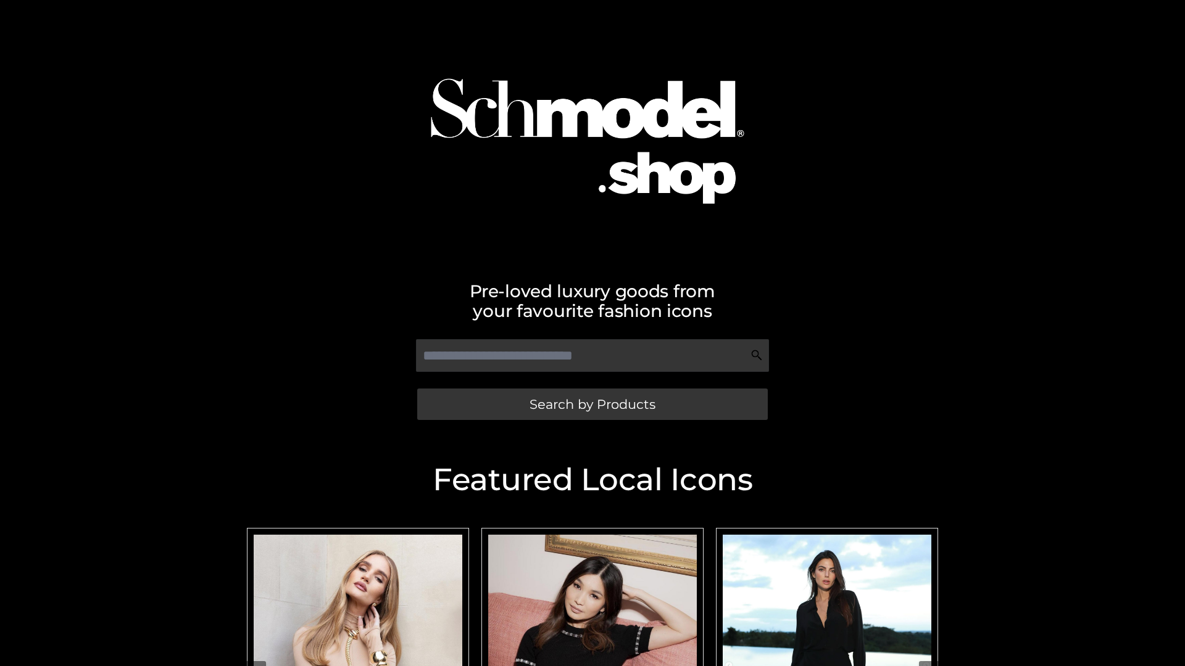  I want to click on span: Search by Products, so click(592, 404).